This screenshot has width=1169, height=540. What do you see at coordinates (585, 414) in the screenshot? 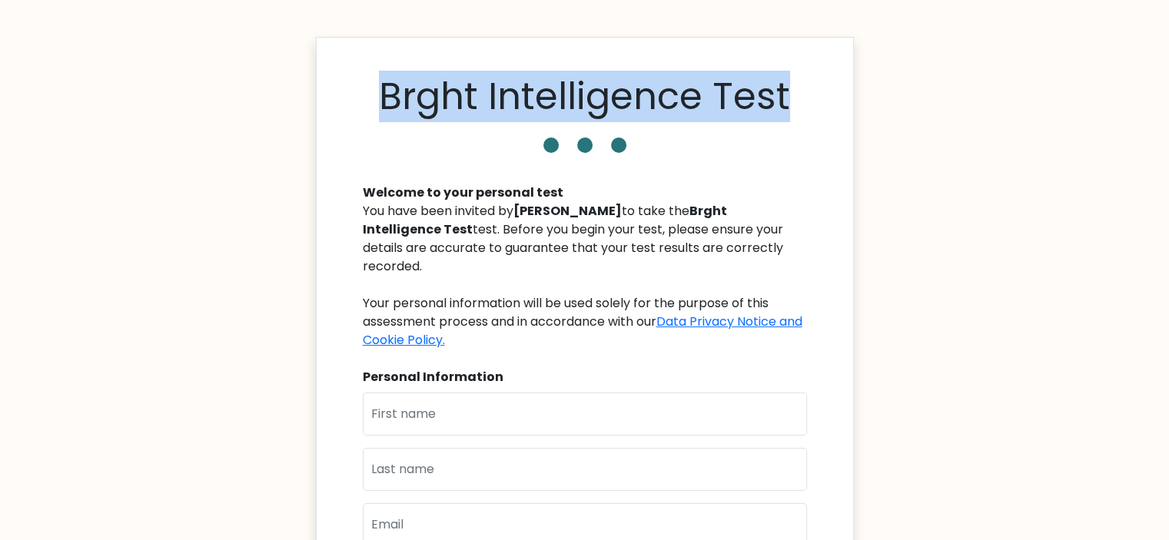
I see `input: First name` at bounding box center [585, 414].